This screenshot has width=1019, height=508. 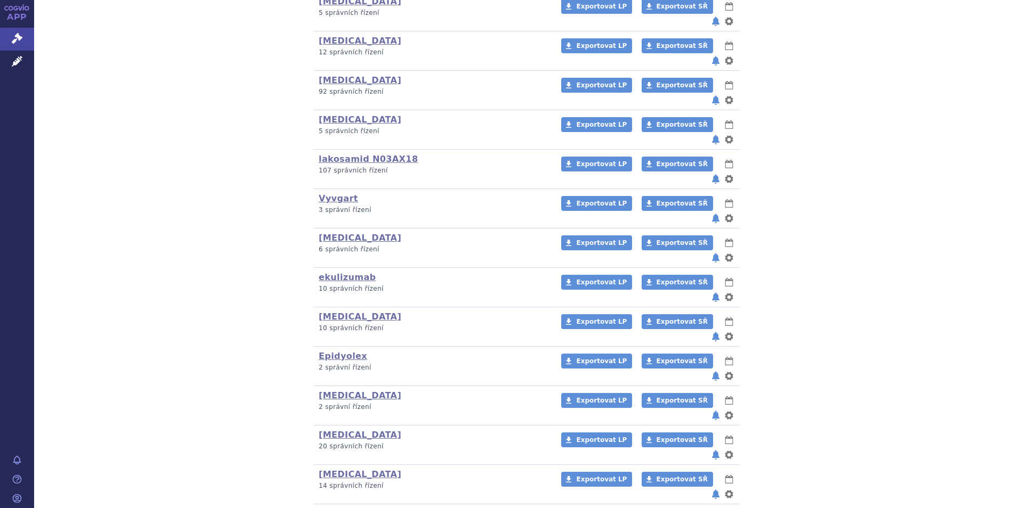 I want to click on p: 3 správní řízení, so click(x=433, y=210).